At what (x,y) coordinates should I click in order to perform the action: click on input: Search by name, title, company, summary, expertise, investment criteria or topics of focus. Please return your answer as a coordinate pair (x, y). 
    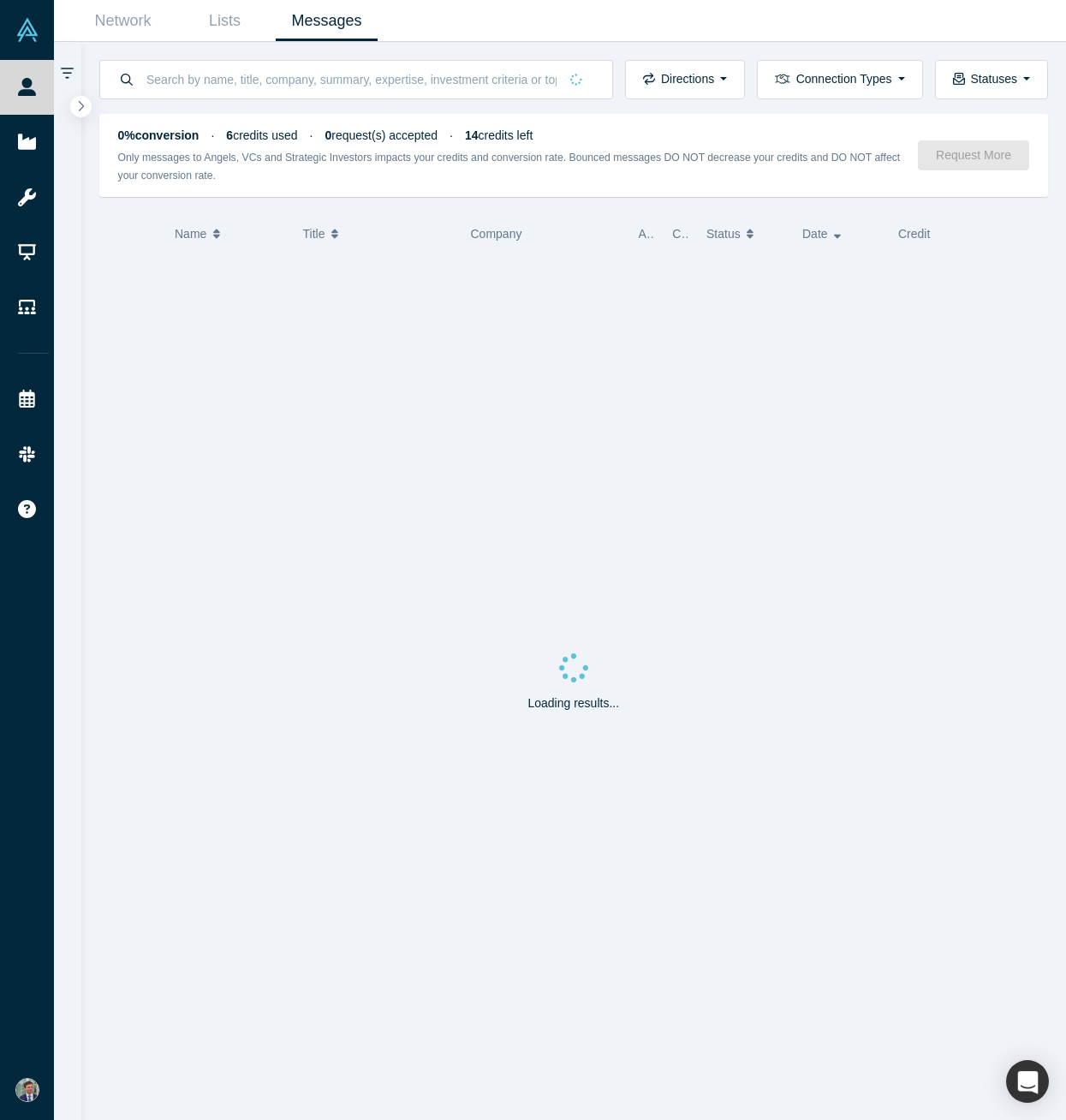
    Looking at the image, I should click on (351, 79).